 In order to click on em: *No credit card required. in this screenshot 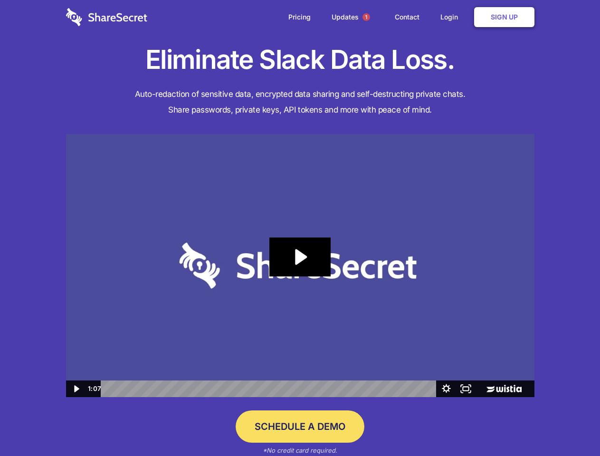, I will do `click(300, 450)`.